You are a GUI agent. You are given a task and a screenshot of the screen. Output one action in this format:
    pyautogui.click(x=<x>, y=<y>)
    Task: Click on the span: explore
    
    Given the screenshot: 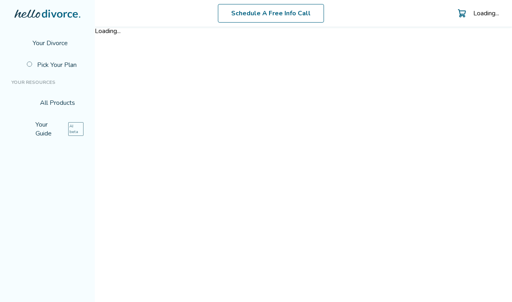 What is the action you would take?
    pyautogui.click(x=21, y=129)
    